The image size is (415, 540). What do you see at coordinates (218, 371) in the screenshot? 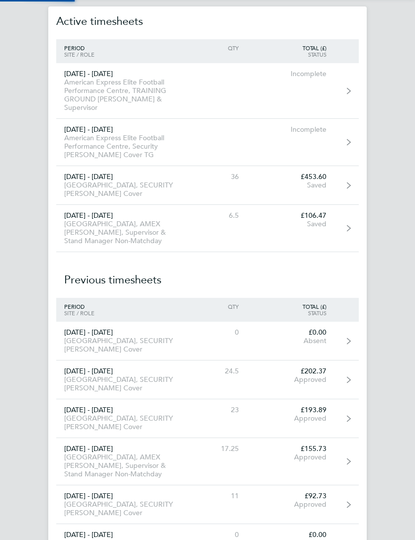
I see `div: 24.5` at bounding box center [218, 371].